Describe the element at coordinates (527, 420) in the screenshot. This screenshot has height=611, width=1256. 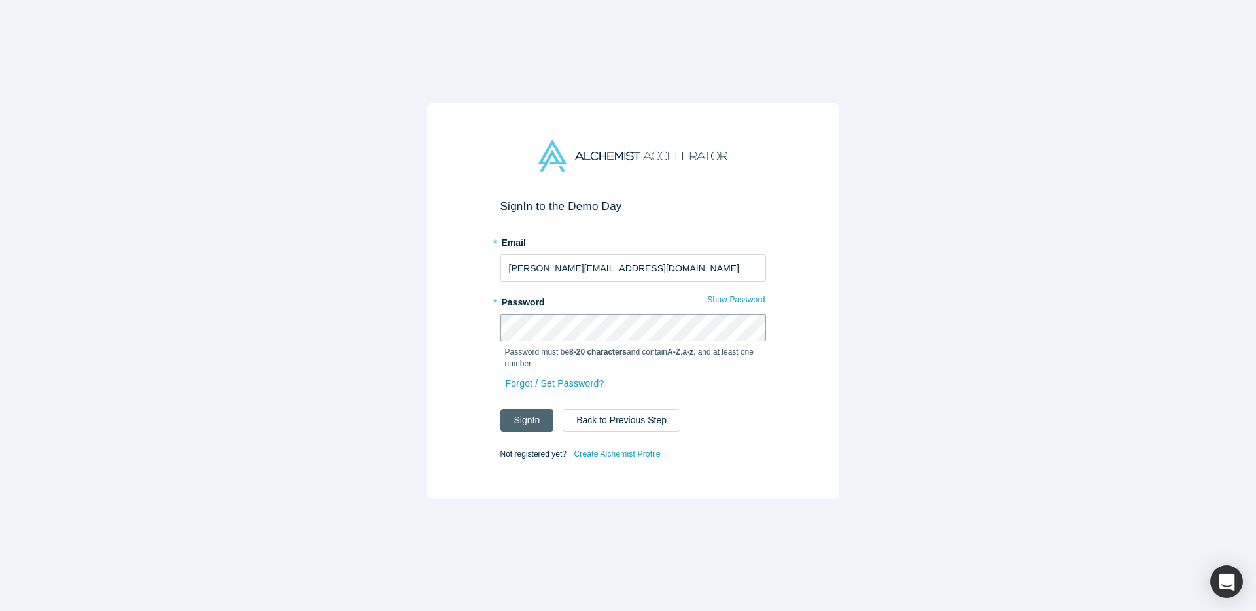
I see `button: SignIn` at that location.